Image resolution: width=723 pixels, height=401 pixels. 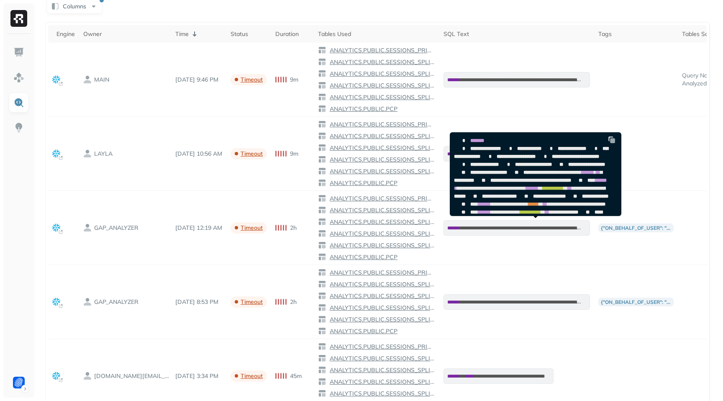 I want to click on p: 9m, so click(x=294, y=79).